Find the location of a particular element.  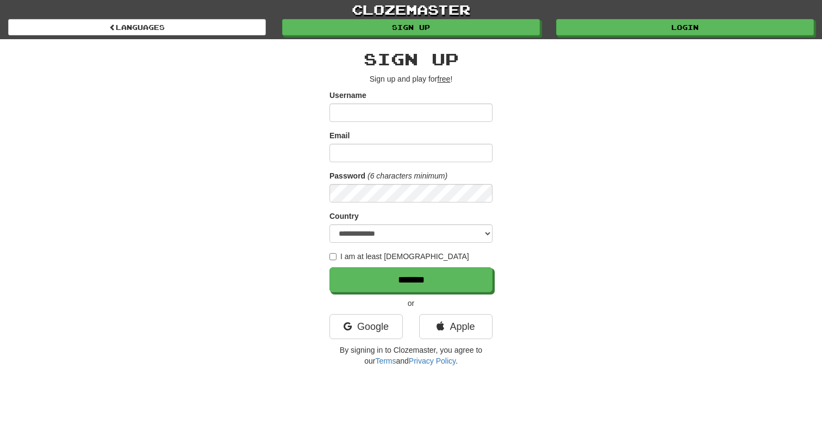

p: or is located at coordinates (411, 303).